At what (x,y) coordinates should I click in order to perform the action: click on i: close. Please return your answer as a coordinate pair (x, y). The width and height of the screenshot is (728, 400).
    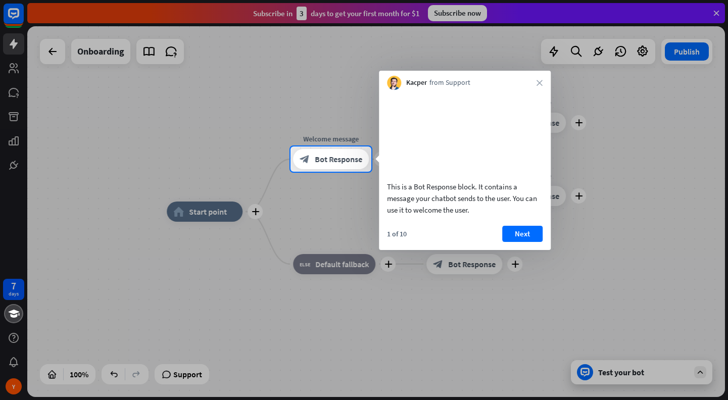
    Looking at the image, I should click on (540, 83).